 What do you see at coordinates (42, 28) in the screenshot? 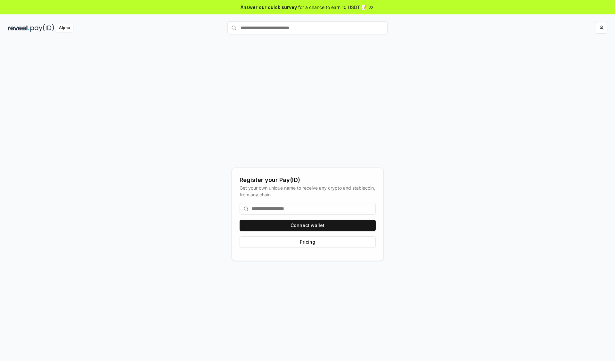
I see `img: pay_id` at bounding box center [42, 28].